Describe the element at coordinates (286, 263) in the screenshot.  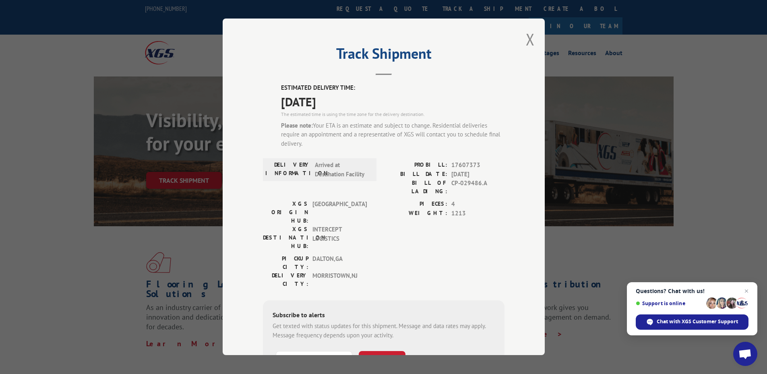
I see `label: PICKUP CITY:` at that location.